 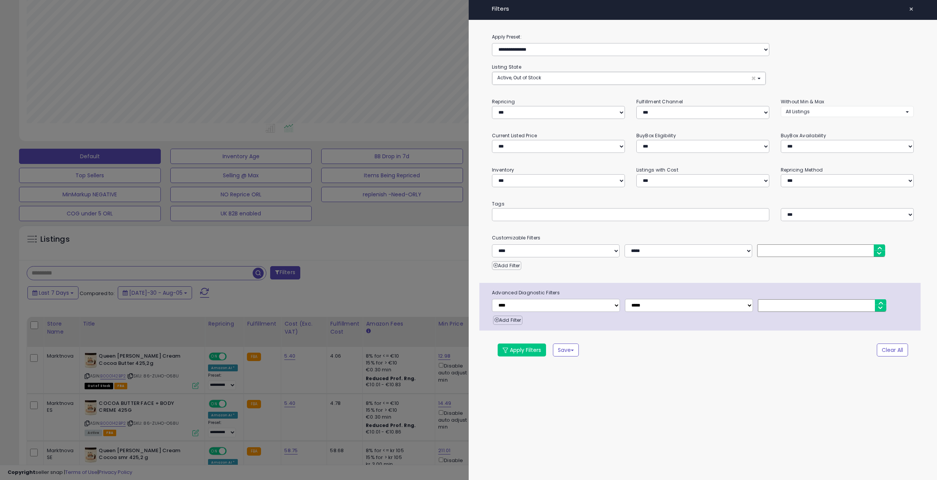 What do you see at coordinates (503, 101) in the screenshot?
I see `small: Repricing` at bounding box center [503, 101].